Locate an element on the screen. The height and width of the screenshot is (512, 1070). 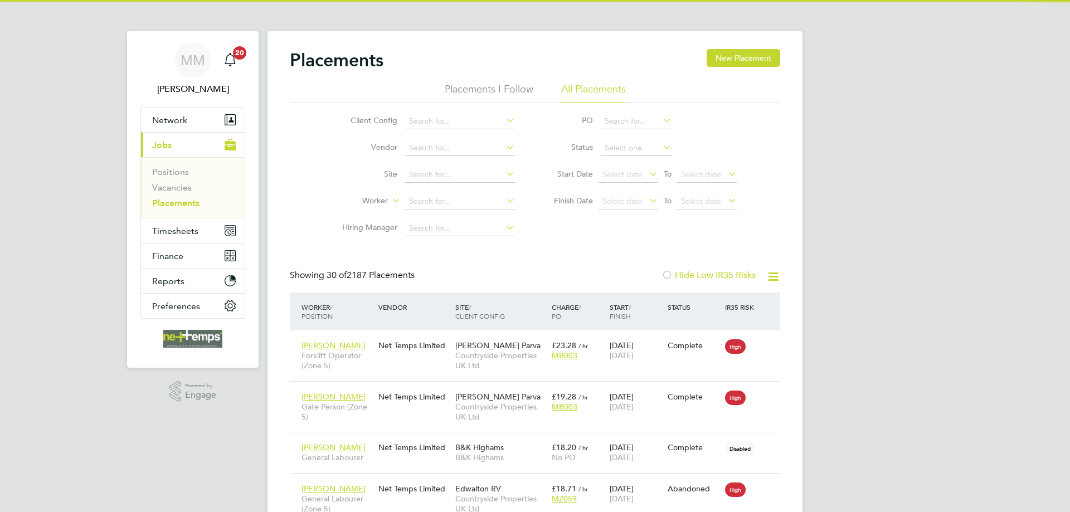
img: net-temps-logo-retina.png is located at coordinates (193, 339).